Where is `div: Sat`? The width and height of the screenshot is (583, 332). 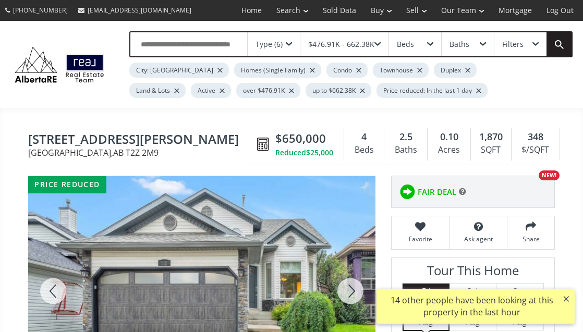 div: Sat is located at coordinates (473, 291).